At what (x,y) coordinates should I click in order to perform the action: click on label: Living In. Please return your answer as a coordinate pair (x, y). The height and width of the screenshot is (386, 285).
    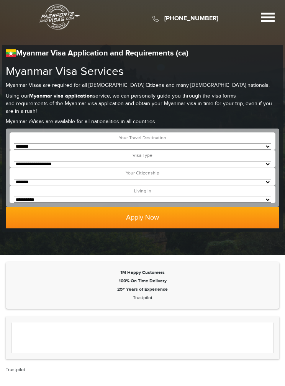
    Looking at the image, I should click on (142, 191).